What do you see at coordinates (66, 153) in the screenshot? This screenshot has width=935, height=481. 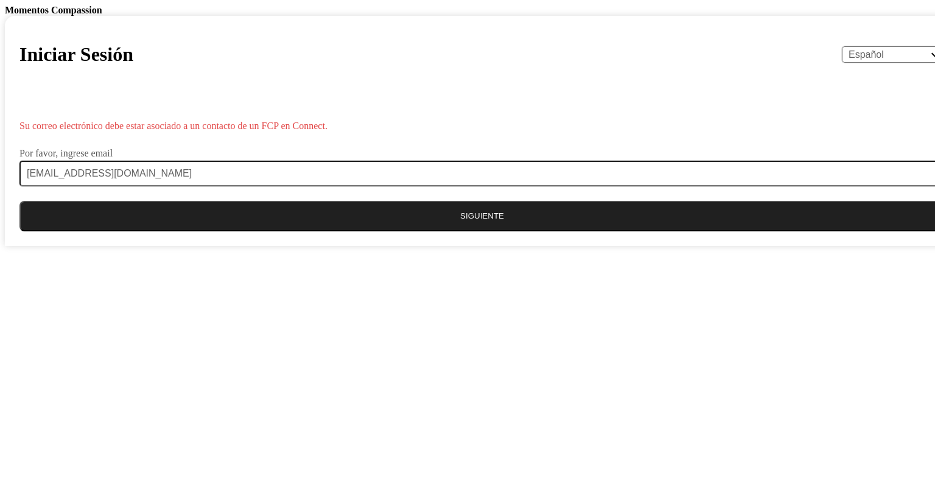 I see `label: Por favor, ingrese email` at bounding box center [66, 153].